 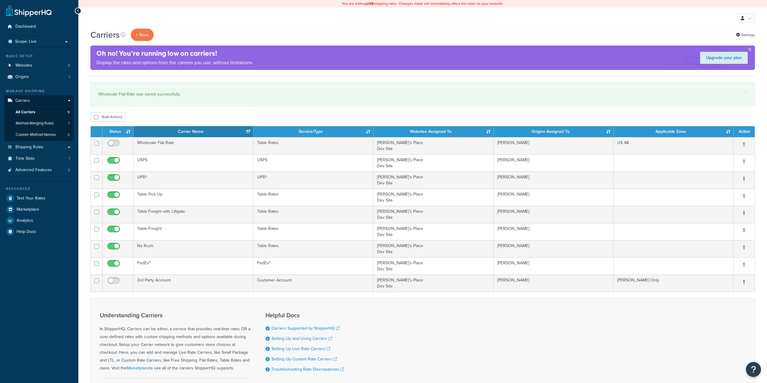 I want to click on button: + New, so click(x=142, y=35).